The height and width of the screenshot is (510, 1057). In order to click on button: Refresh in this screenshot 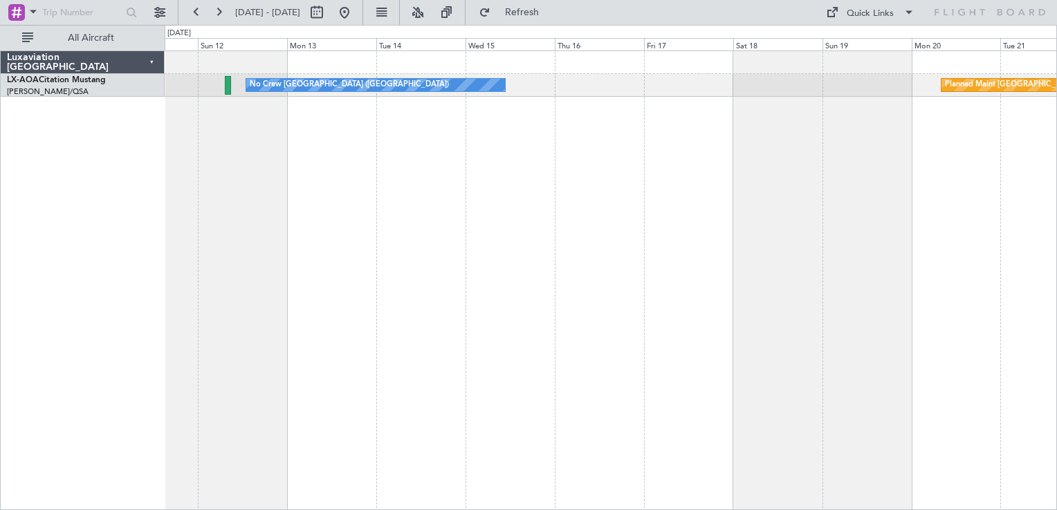, I will do `click(514, 12)`.